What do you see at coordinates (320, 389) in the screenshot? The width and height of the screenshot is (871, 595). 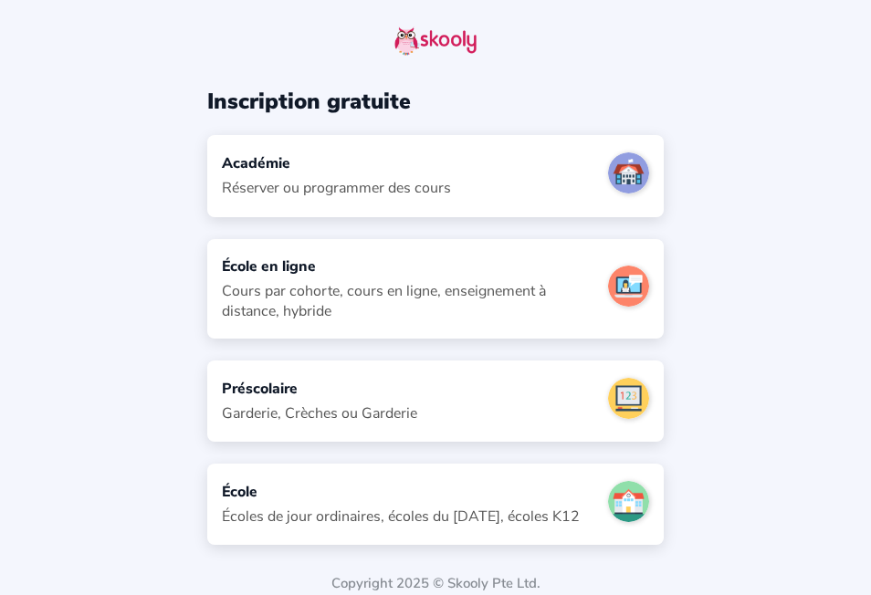 I see `div: Préscolaire` at bounding box center [320, 389].